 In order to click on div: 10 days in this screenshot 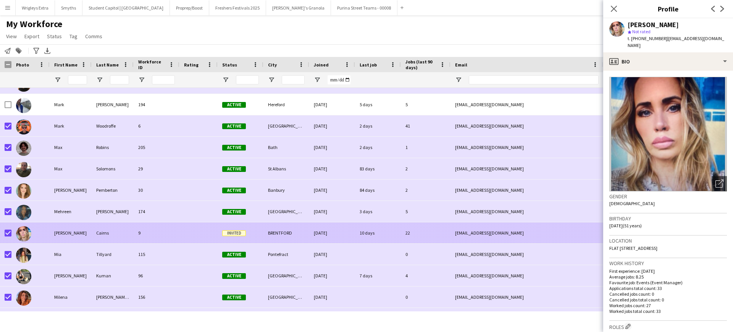, I will do `click(378, 232)`.